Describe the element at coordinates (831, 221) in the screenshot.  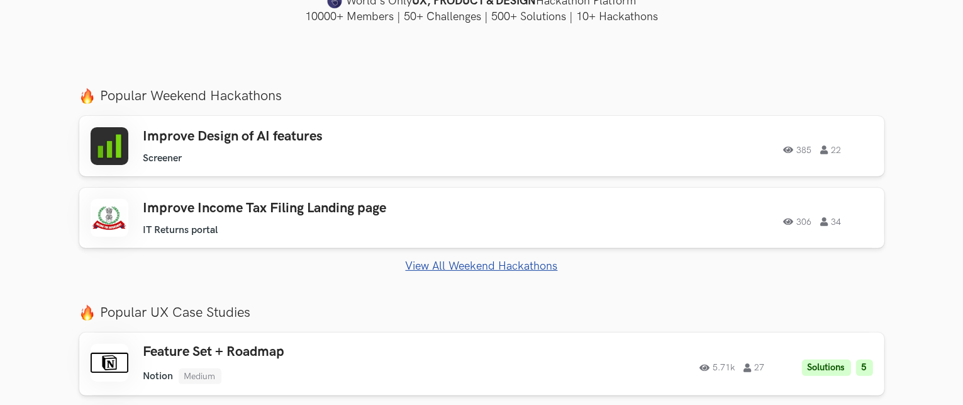
I see `span: 34` at that location.